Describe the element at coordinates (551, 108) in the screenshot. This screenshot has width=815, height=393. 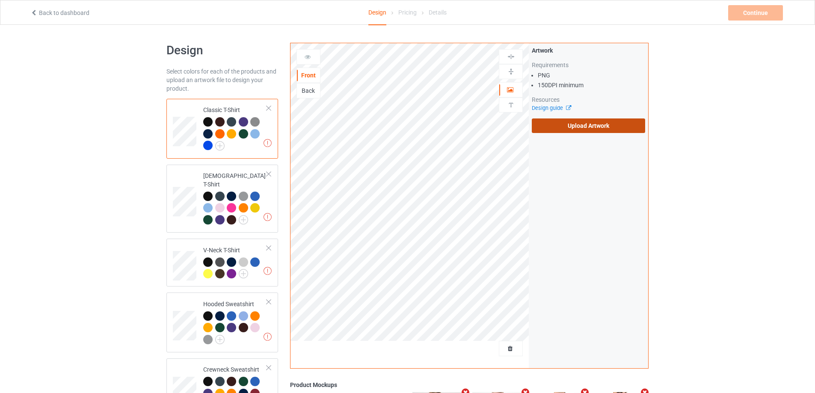
I see `a: Design guide` at that location.